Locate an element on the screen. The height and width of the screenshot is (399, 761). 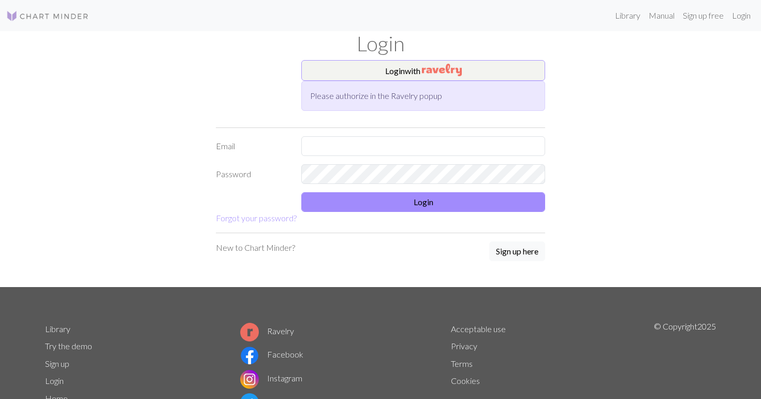
a: Cookies is located at coordinates (466, 380).